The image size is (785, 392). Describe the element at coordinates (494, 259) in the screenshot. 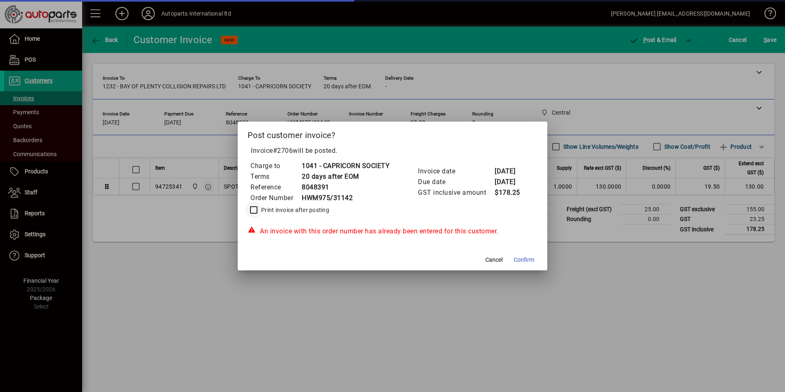

I see `span: Cancel` at that location.